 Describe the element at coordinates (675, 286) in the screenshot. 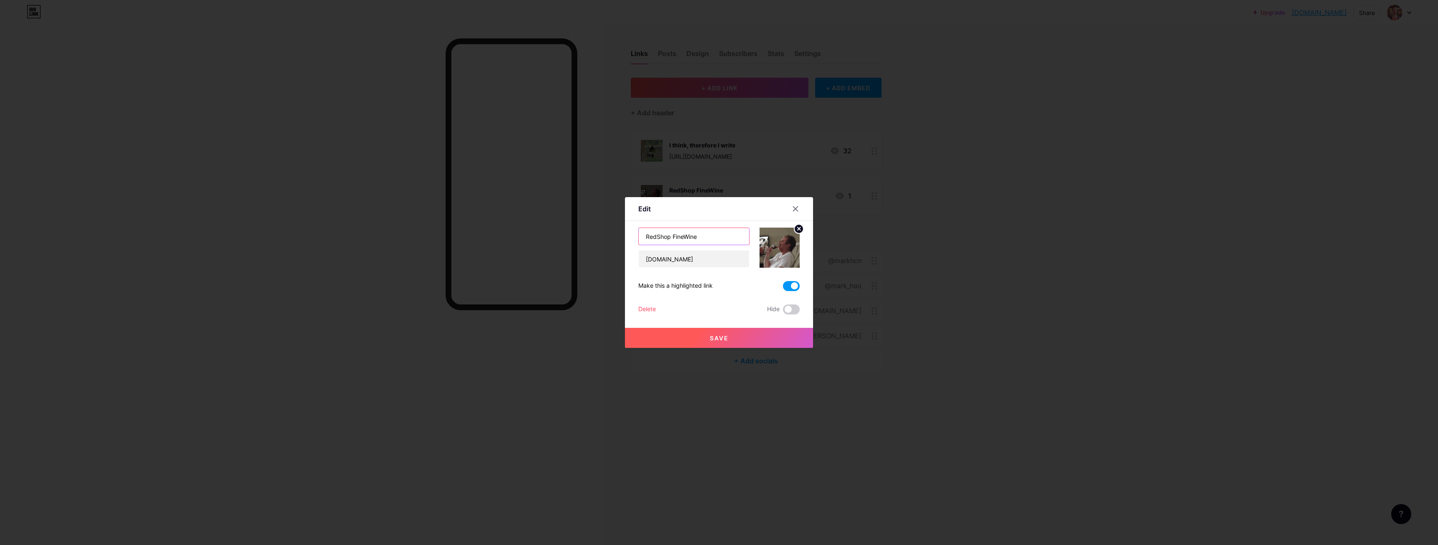

I see `div: Make this a highlighted link` at that location.